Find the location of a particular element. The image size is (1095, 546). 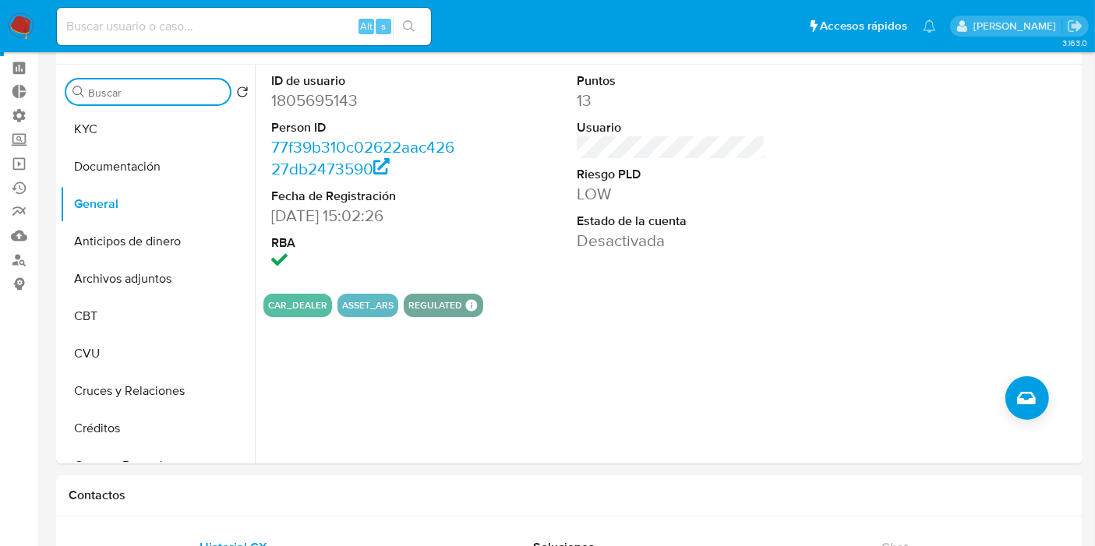

span: 3.163.0 is located at coordinates (1075, 43).